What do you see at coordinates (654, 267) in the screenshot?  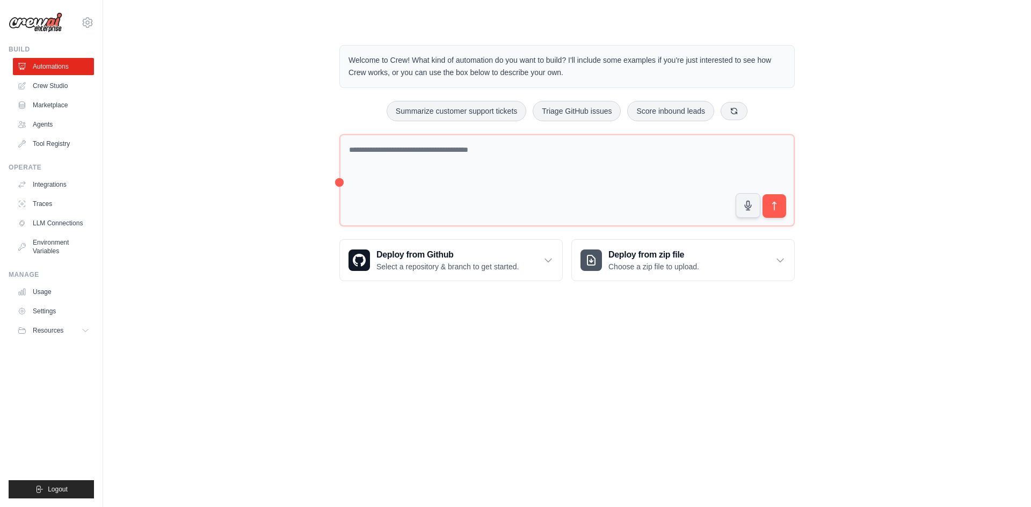 I see `p: Choose a zip file to upload.` at bounding box center [654, 267].